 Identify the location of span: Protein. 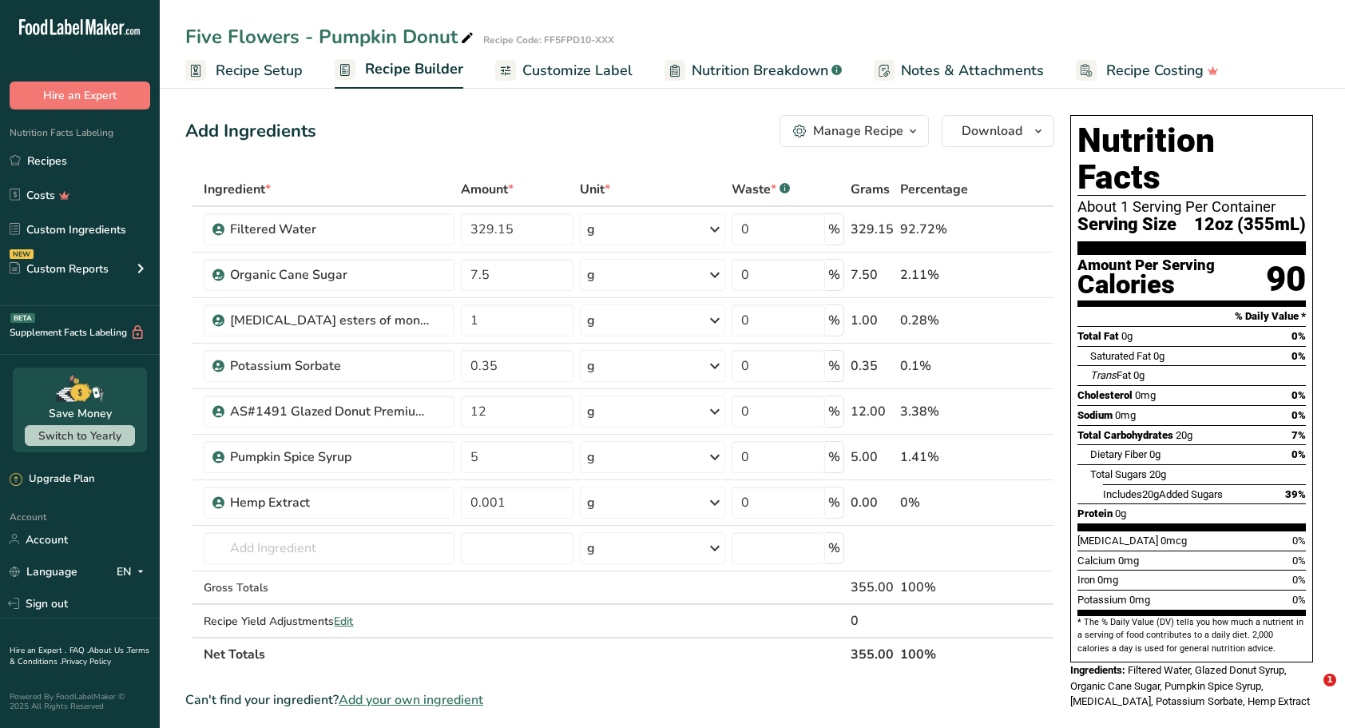
(1095, 513).